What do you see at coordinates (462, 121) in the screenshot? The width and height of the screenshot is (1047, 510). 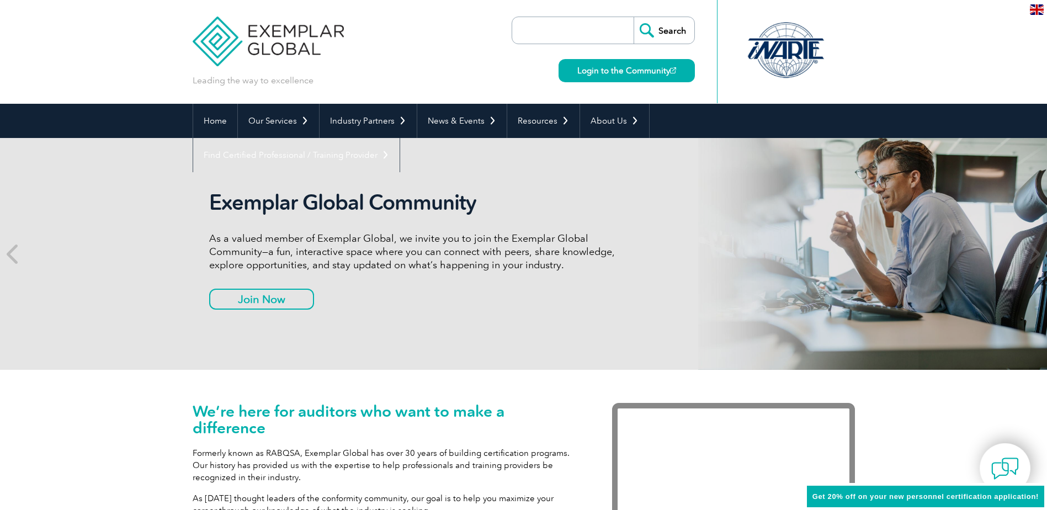 I see `a: News & Events` at bounding box center [462, 121].